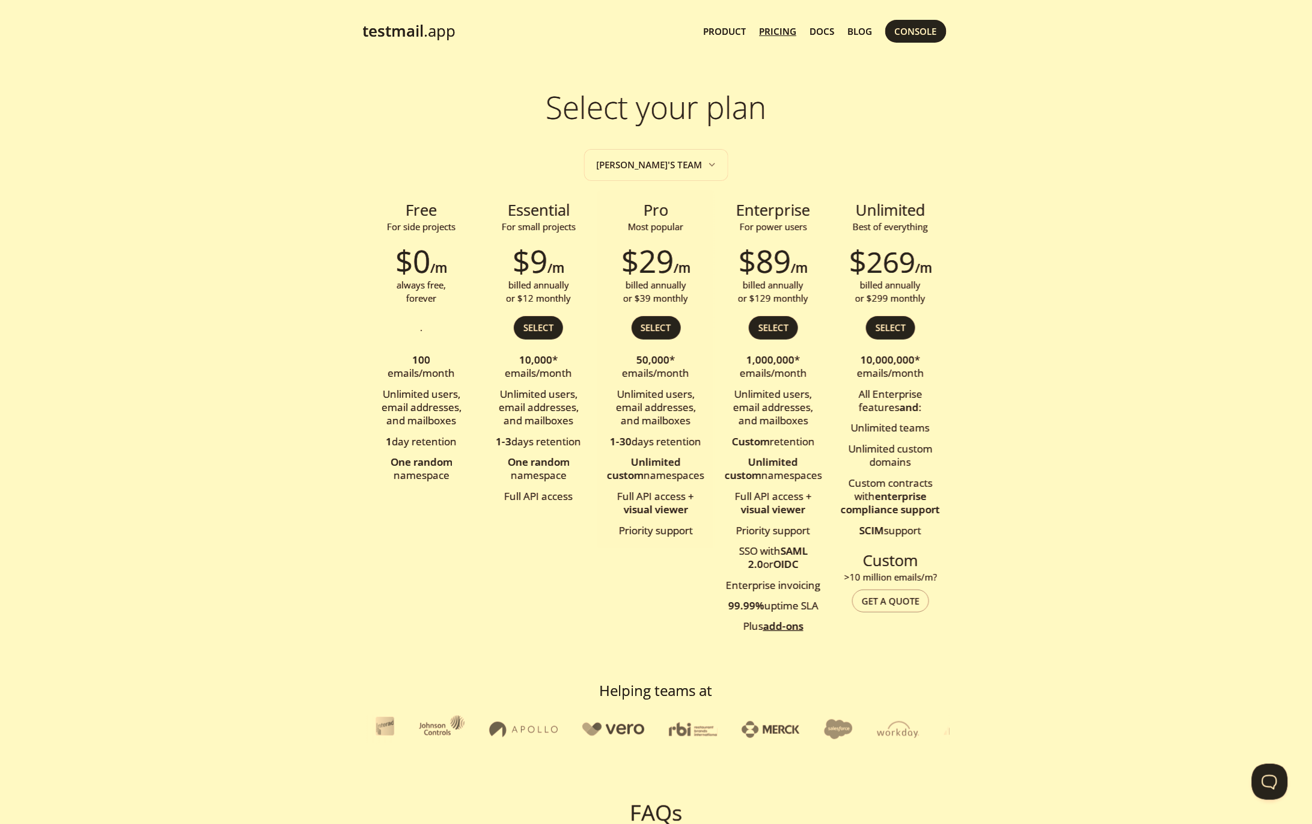  Describe the element at coordinates (656, 291) in the screenshot. I see `p: billed annually or $39 monthly` at that location.